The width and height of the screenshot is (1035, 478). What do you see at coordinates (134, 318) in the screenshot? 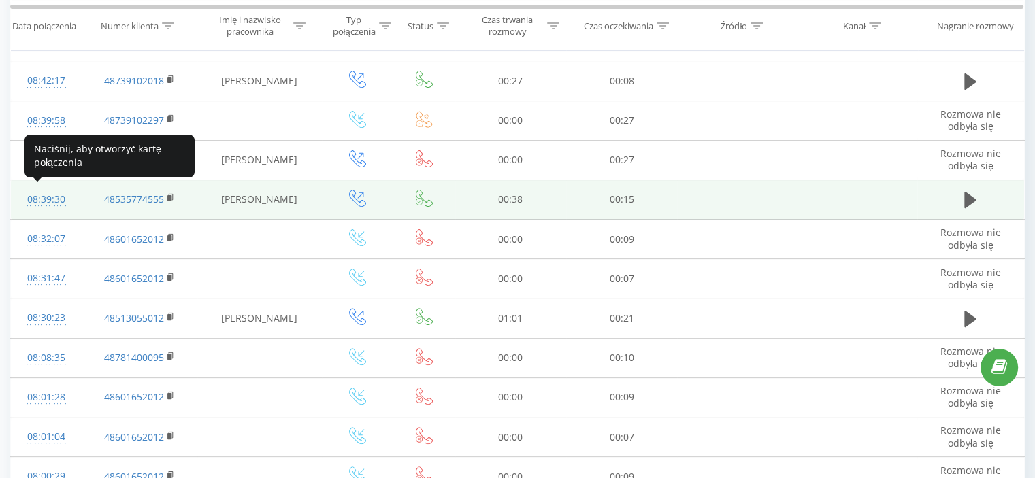
I see `a: 48513055012` at bounding box center [134, 318].